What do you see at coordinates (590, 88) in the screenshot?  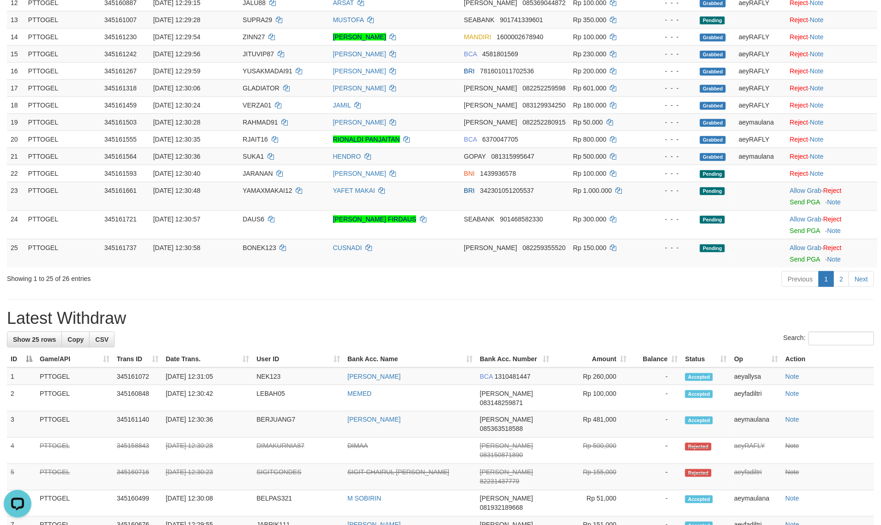 I see `span: Rp 601.000` at bounding box center [590, 88].